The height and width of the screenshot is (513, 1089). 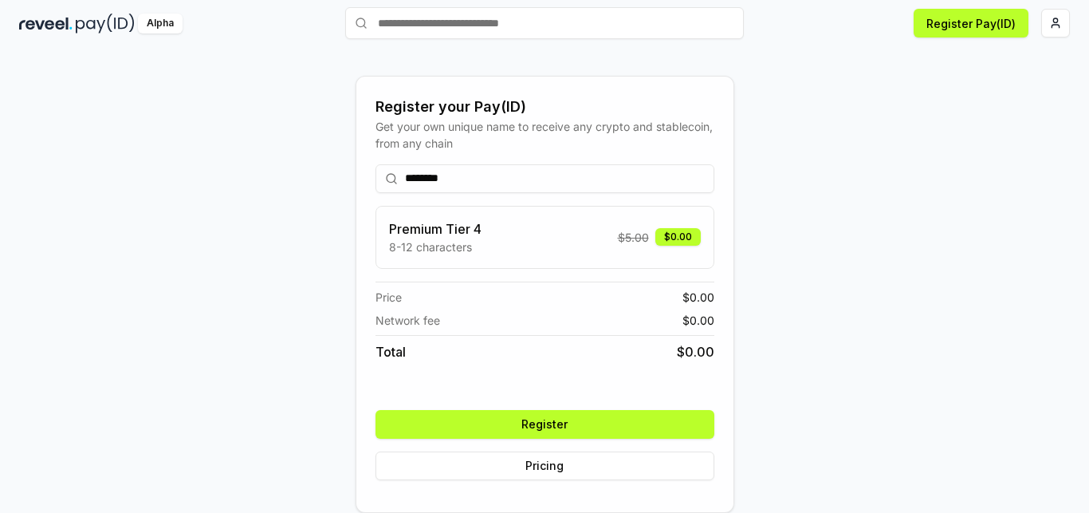 I want to click on div: Alpha, so click(x=160, y=23).